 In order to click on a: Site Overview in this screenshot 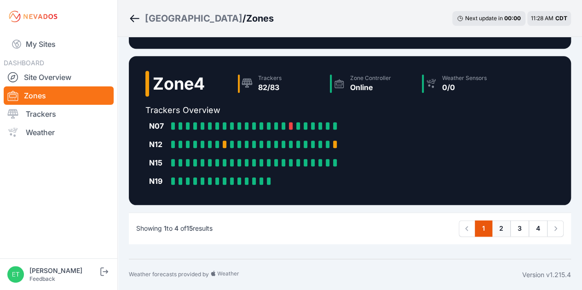, I will do `click(58, 77)`.